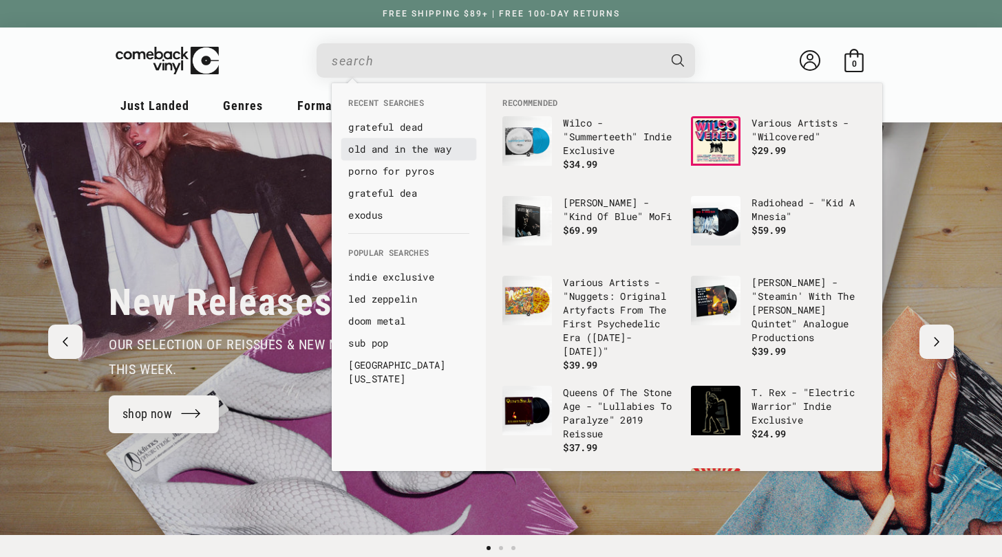 Image resolution: width=1002 pixels, height=557 pixels. What do you see at coordinates (320, 105) in the screenshot?
I see `span: Formats` at bounding box center [320, 105].